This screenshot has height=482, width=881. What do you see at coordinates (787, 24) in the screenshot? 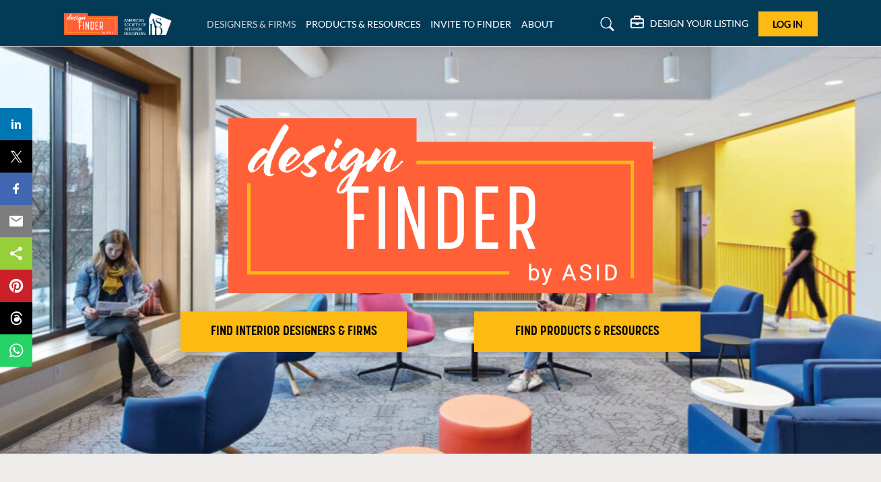
I see `span: Log In` at bounding box center [787, 24].